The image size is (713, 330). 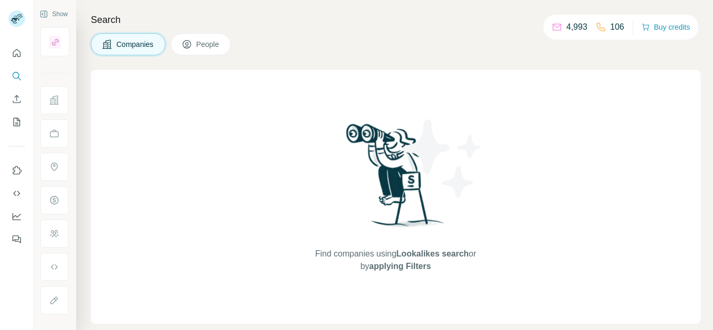 I want to click on img: Surfe Illustration - Woman searching with binoculars, so click(x=395, y=179).